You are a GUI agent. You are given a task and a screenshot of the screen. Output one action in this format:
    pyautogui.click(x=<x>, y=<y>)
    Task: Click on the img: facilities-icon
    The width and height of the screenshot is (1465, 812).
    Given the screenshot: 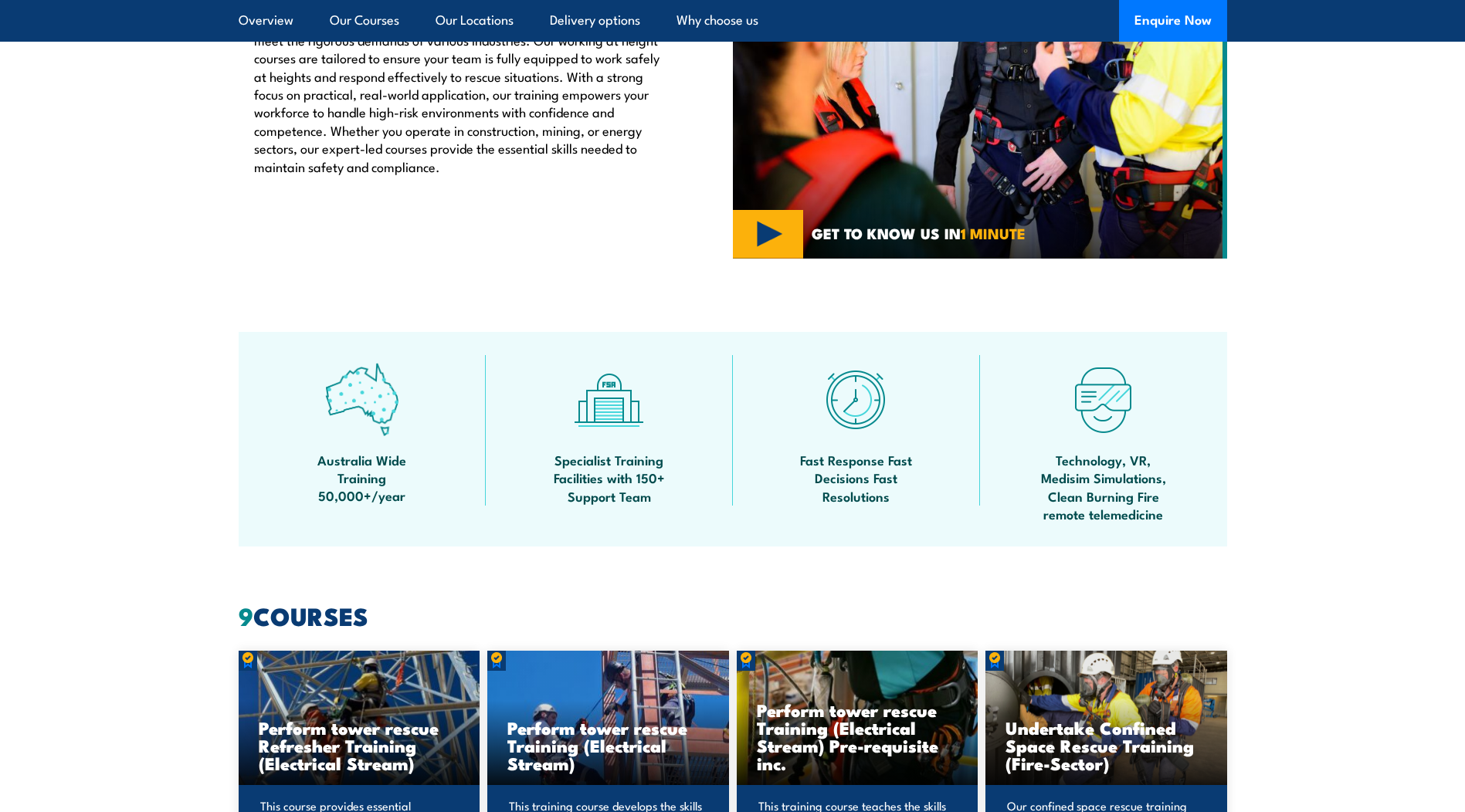 What is the action you would take?
    pyautogui.click(x=608, y=399)
    